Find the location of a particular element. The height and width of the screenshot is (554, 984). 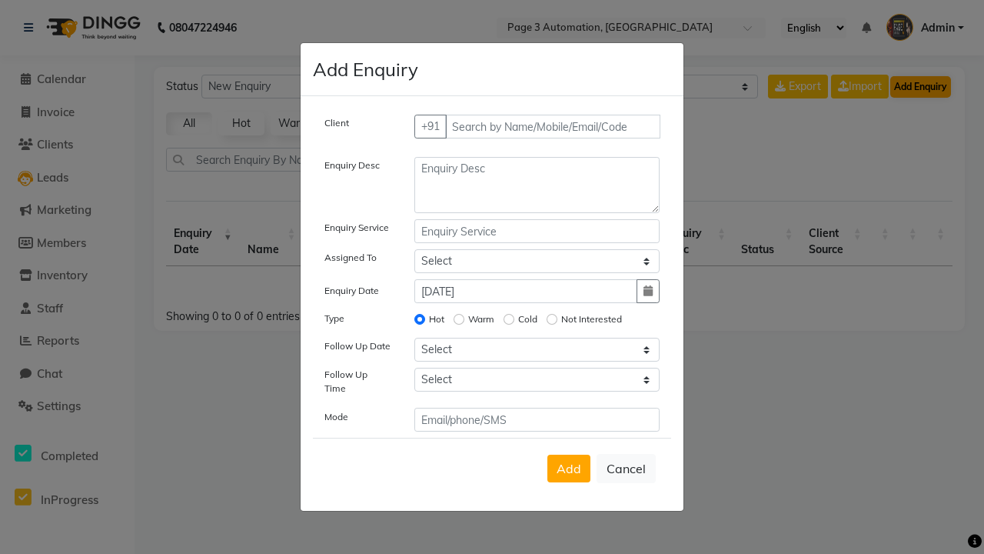

label: Not Interested is located at coordinates (591, 319).